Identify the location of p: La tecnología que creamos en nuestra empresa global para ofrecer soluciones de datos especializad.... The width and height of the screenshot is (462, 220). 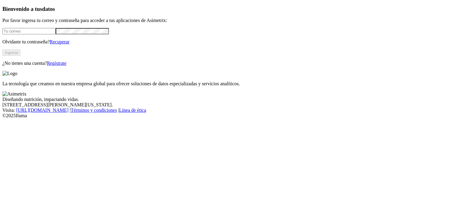
(231, 84).